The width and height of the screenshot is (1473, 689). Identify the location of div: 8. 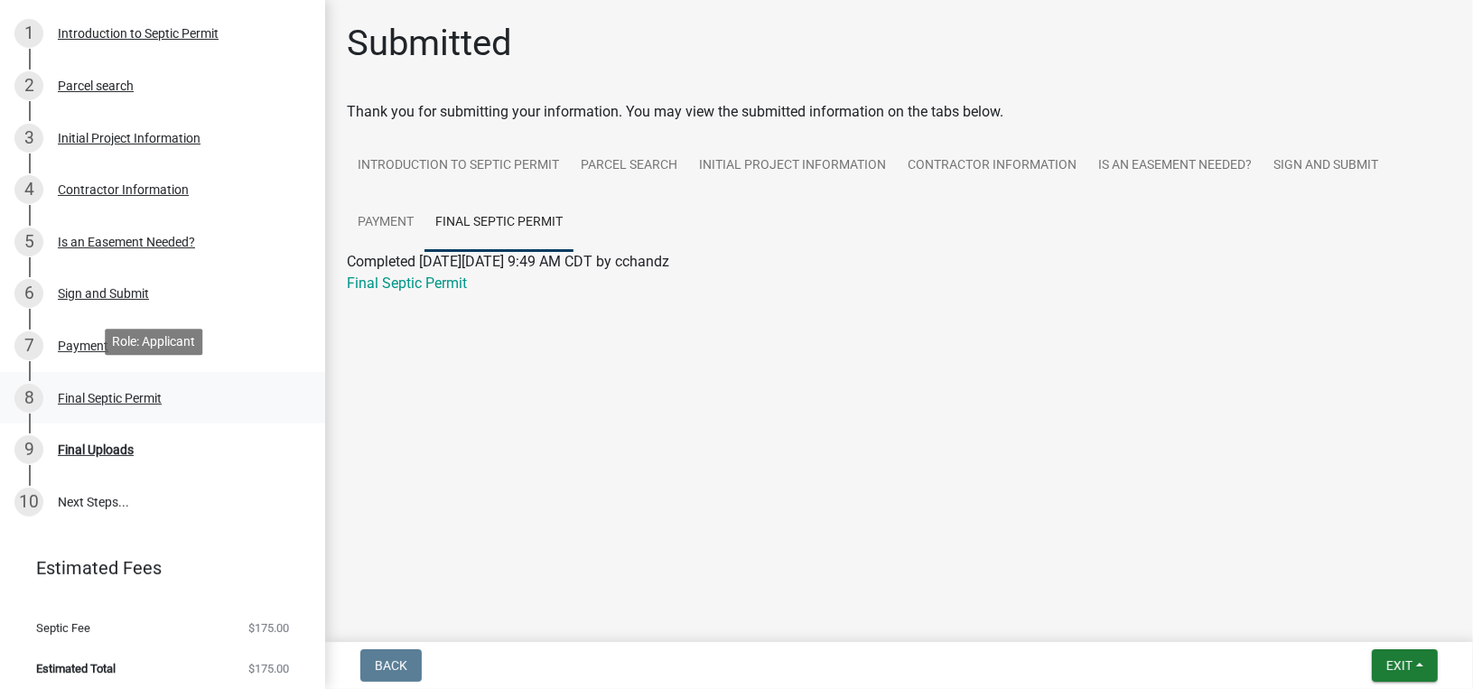
(29, 398).